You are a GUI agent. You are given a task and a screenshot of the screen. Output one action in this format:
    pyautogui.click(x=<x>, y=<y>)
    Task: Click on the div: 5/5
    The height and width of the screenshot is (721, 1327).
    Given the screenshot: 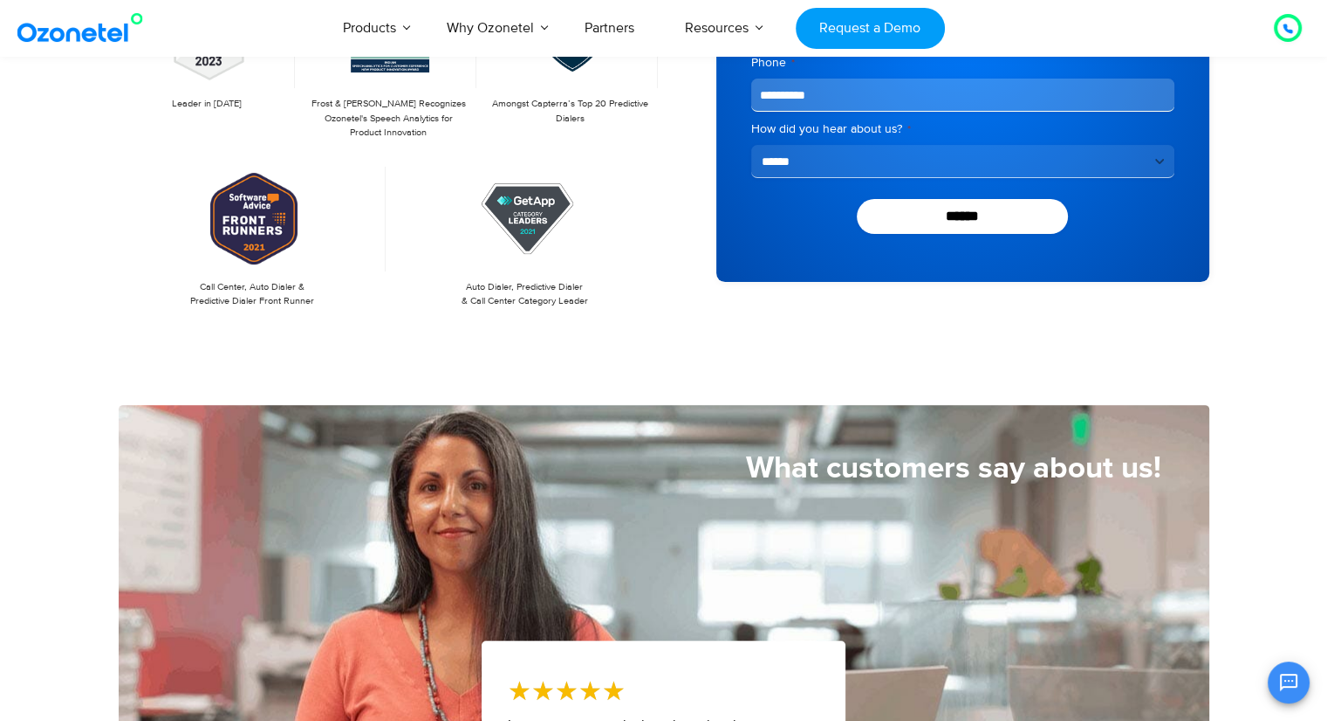 What is the action you would take?
    pyautogui.click(x=566, y=690)
    